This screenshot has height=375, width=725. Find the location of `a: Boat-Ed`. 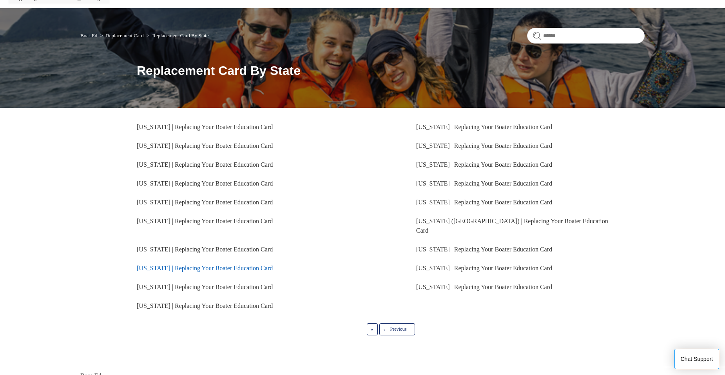

a: Boat-Ed is located at coordinates (89, 35).